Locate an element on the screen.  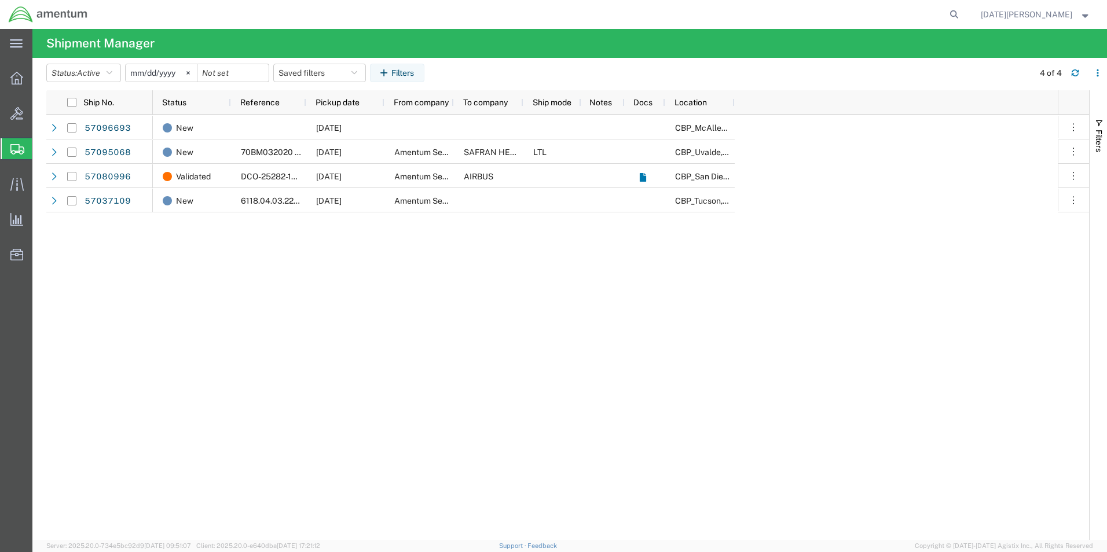
span: AIRBUS is located at coordinates (478, 177).